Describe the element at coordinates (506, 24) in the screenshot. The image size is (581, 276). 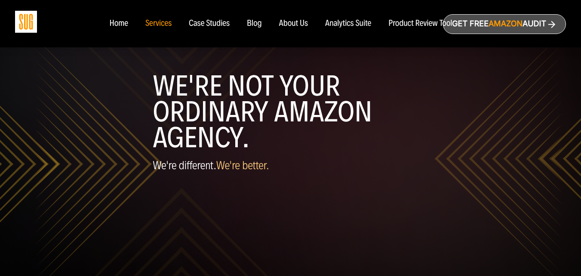
I see `span: Amazon` at that location.